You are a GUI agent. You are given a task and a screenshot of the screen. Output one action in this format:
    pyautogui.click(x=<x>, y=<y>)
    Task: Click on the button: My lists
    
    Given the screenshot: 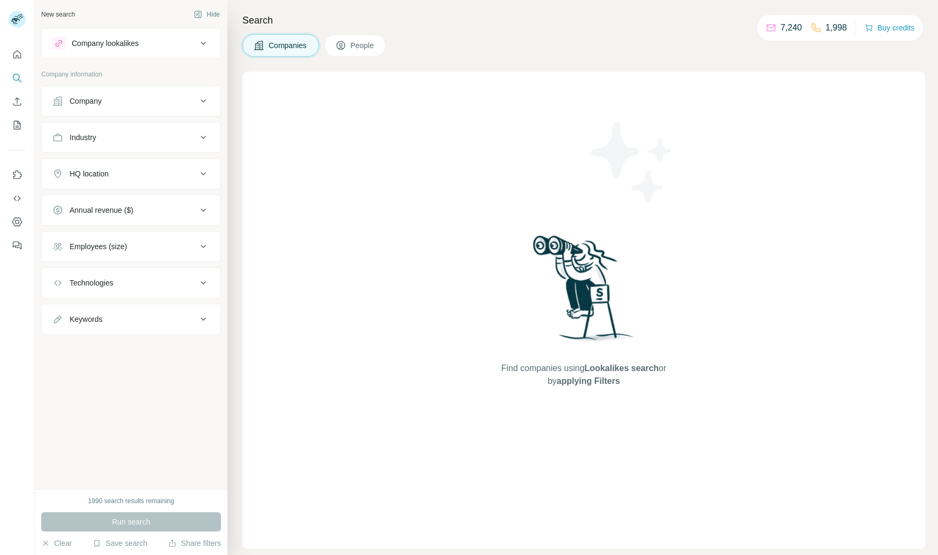 What is the action you would take?
    pyautogui.click(x=17, y=125)
    